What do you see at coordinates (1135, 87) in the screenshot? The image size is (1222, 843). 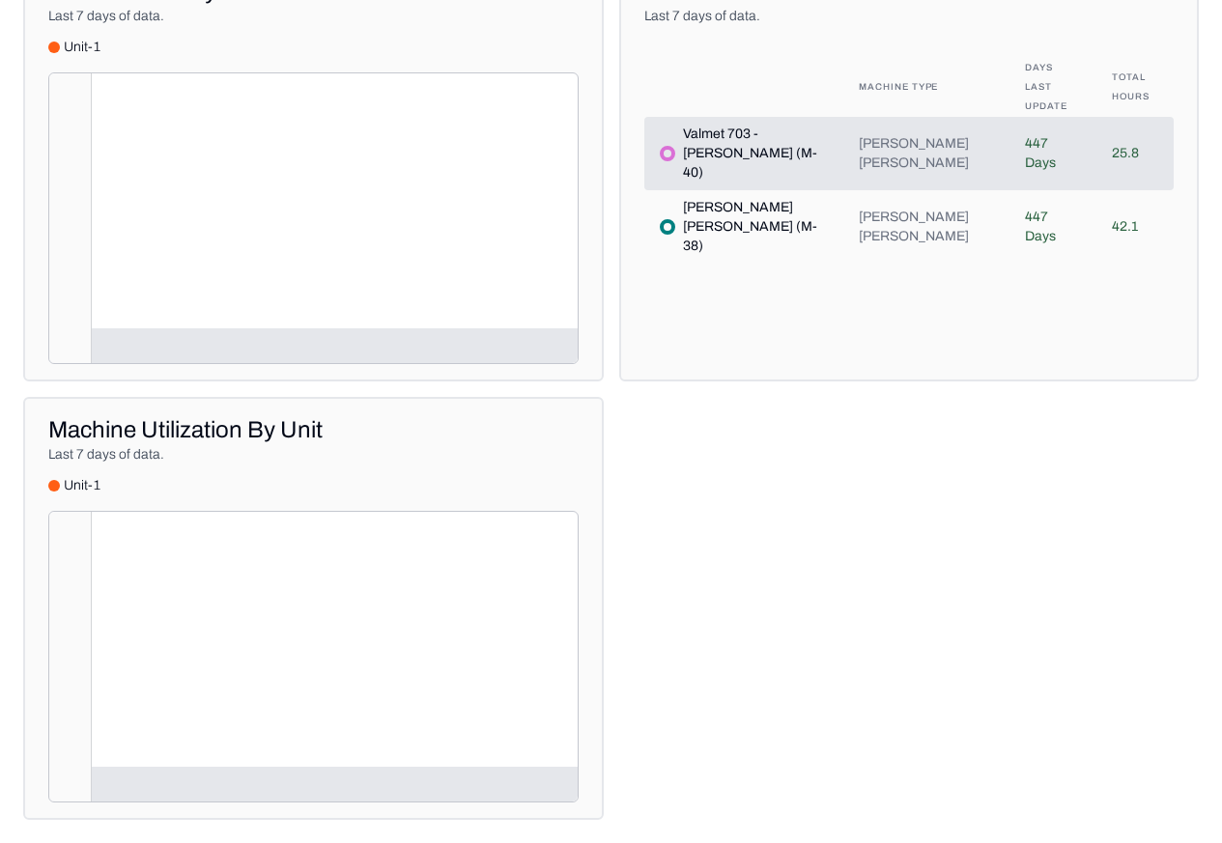 I see `th: Total Hours` at bounding box center [1135, 87].